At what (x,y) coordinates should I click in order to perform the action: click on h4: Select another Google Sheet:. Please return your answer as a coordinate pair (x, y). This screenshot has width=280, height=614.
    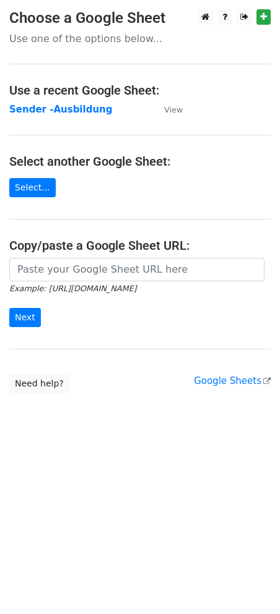
    Looking at the image, I should click on (140, 161).